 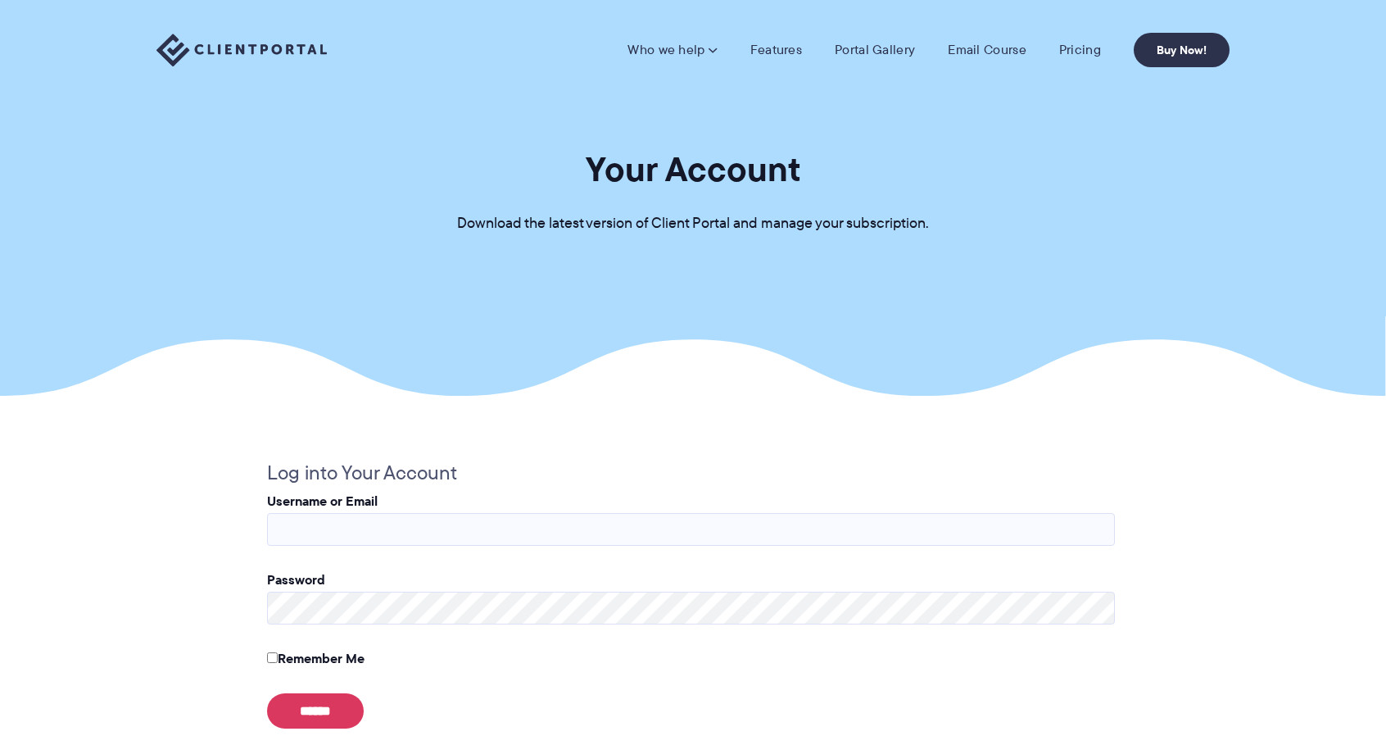 What do you see at coordinates (272, 657) in the screenshot?
I see `input: Remember Me` at bounding box center [272, 657].